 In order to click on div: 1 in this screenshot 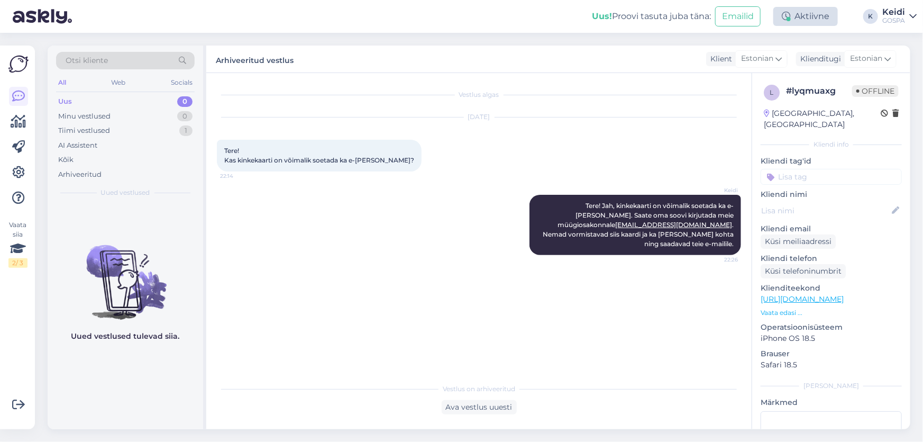, I will do `click(186, 131)`.